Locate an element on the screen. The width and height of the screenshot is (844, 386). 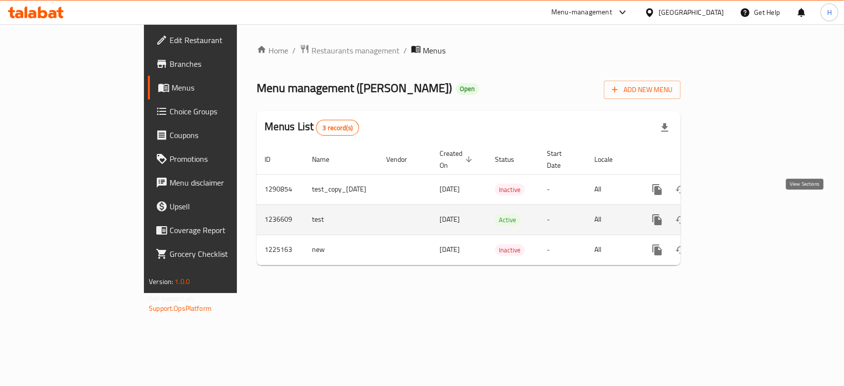
span: Coupons is located at coordinates (223, 135).